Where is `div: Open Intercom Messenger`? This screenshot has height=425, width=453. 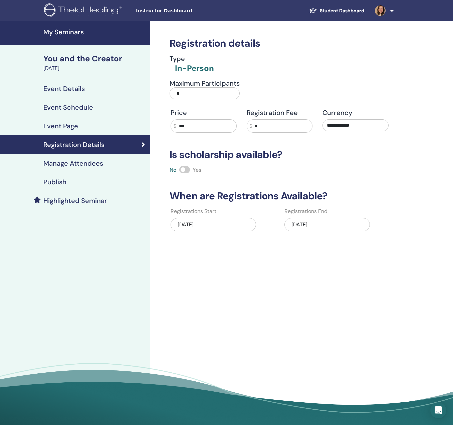 div: Open Intercom Messenger is located at coordinates (438, 411).